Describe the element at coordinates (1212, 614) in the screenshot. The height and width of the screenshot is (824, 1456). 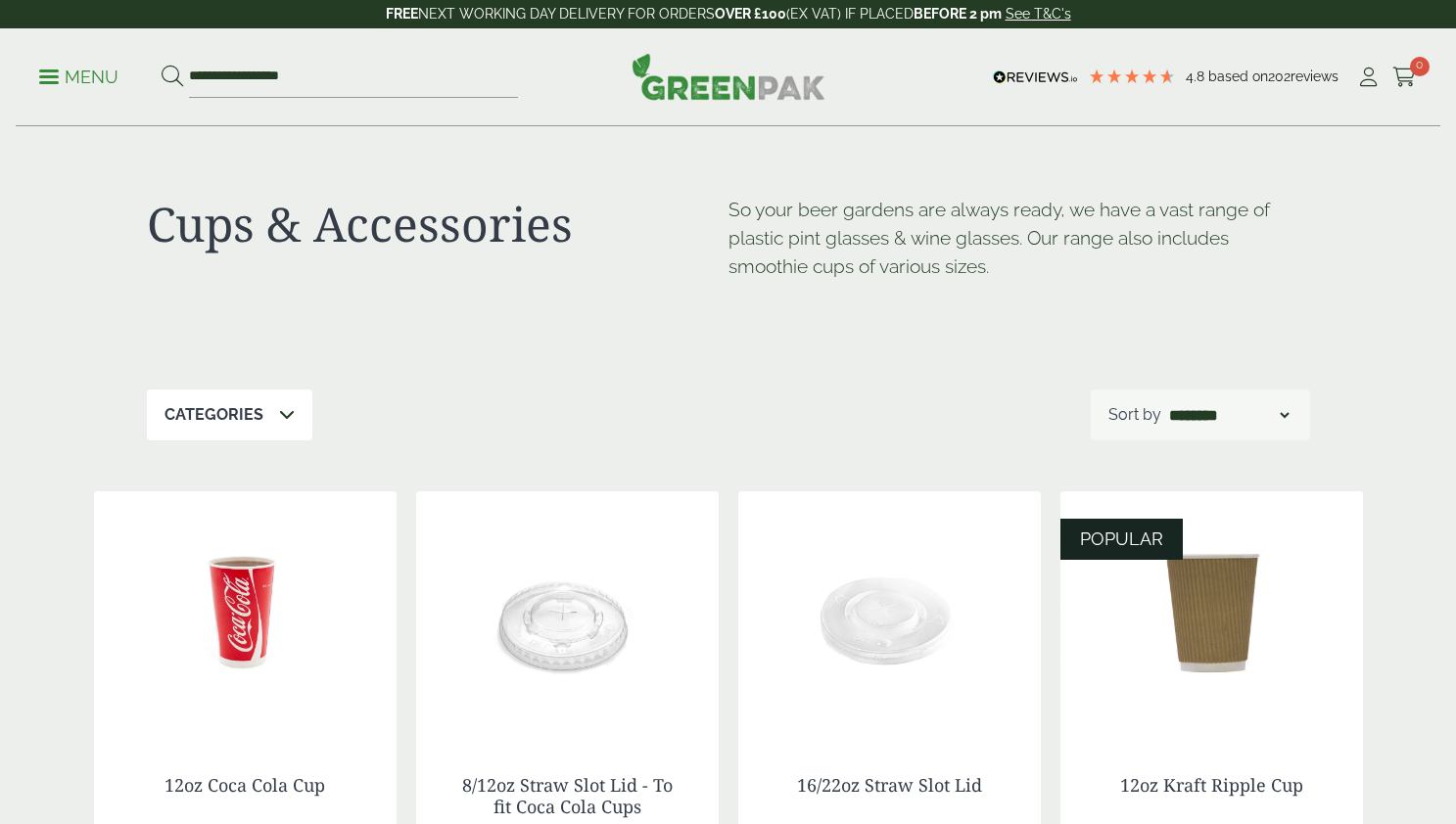
I see `img: 12oz Kraft Ripple Cup-0` at that location.